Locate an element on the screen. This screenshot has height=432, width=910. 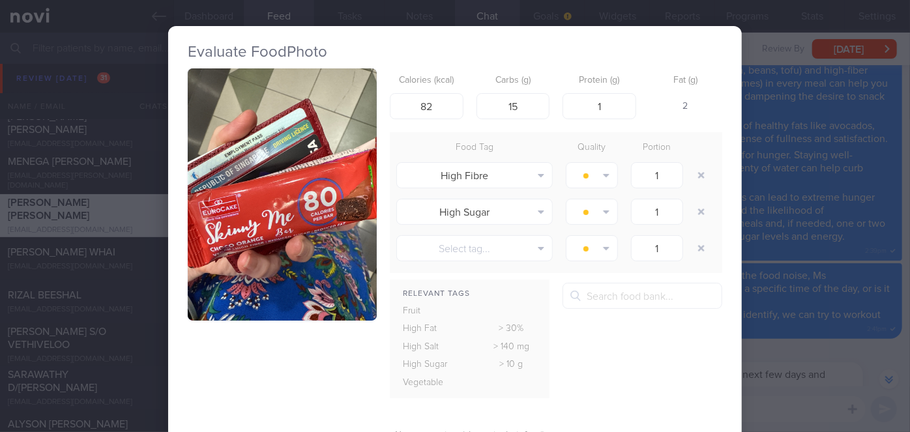
input: 33 is located at coordinates (513, 106).